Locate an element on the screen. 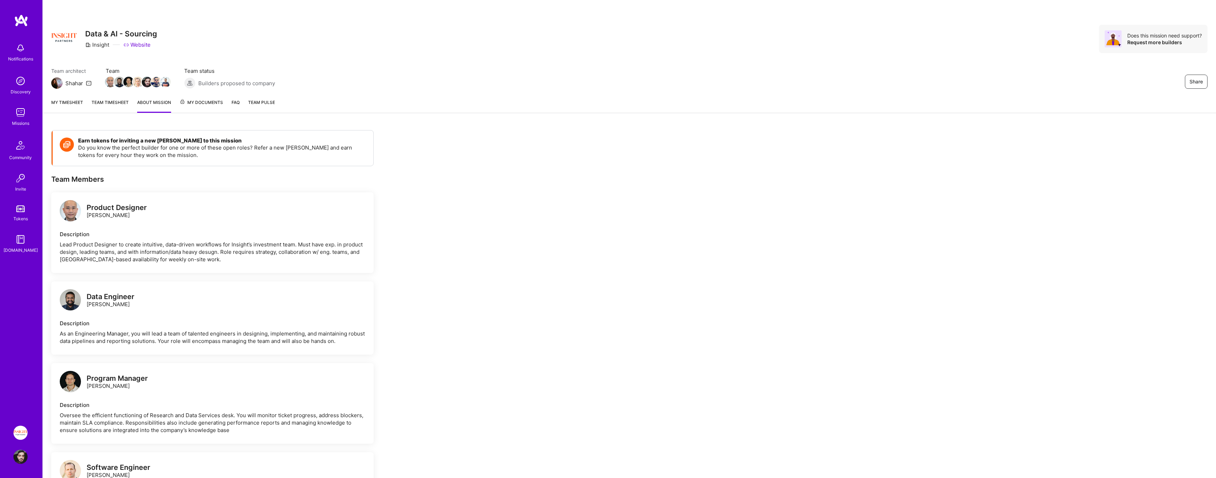  img: Company Logo is located at coordinates (64, 37).